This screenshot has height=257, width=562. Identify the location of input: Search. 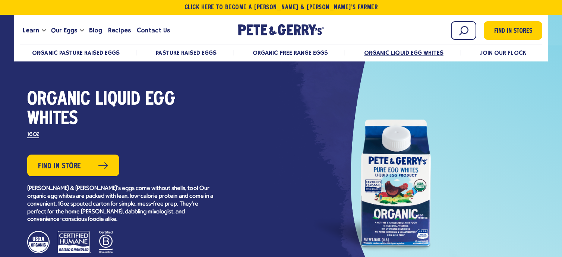
(464, 31).